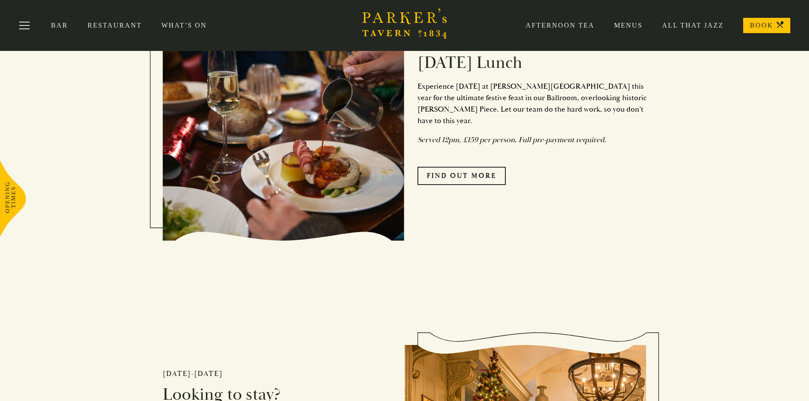  I want to click on em: Served 12pm, £159 per person. Full pre-payment required., so click(512, 140).